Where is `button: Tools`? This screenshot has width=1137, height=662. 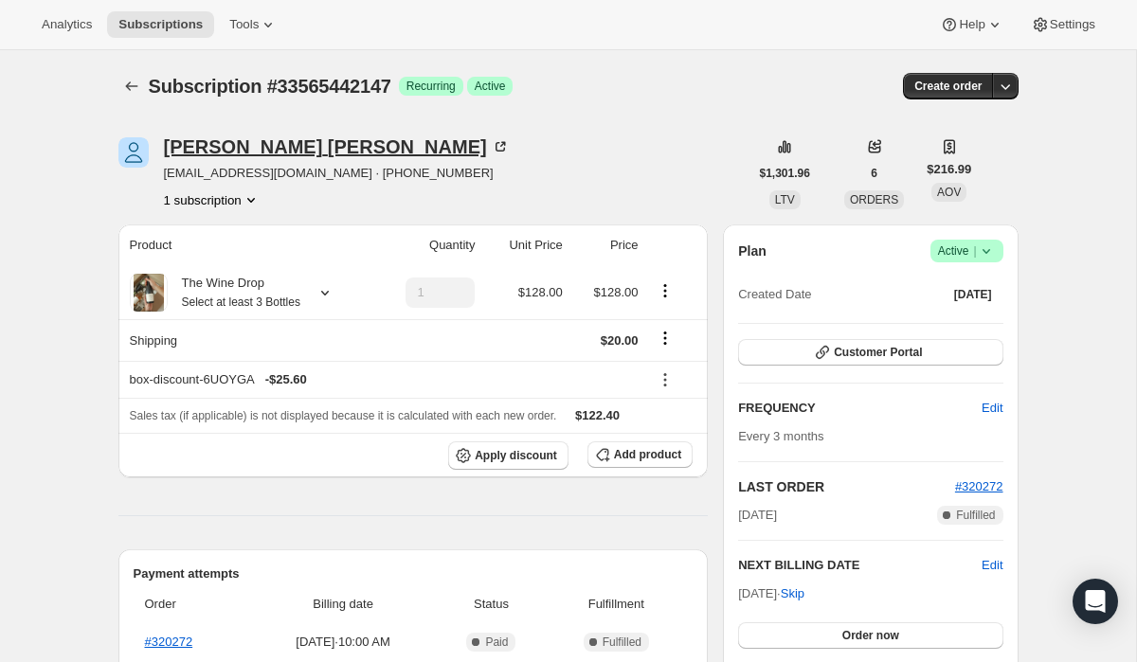
button: Tools is located at coordinates (253, 25).